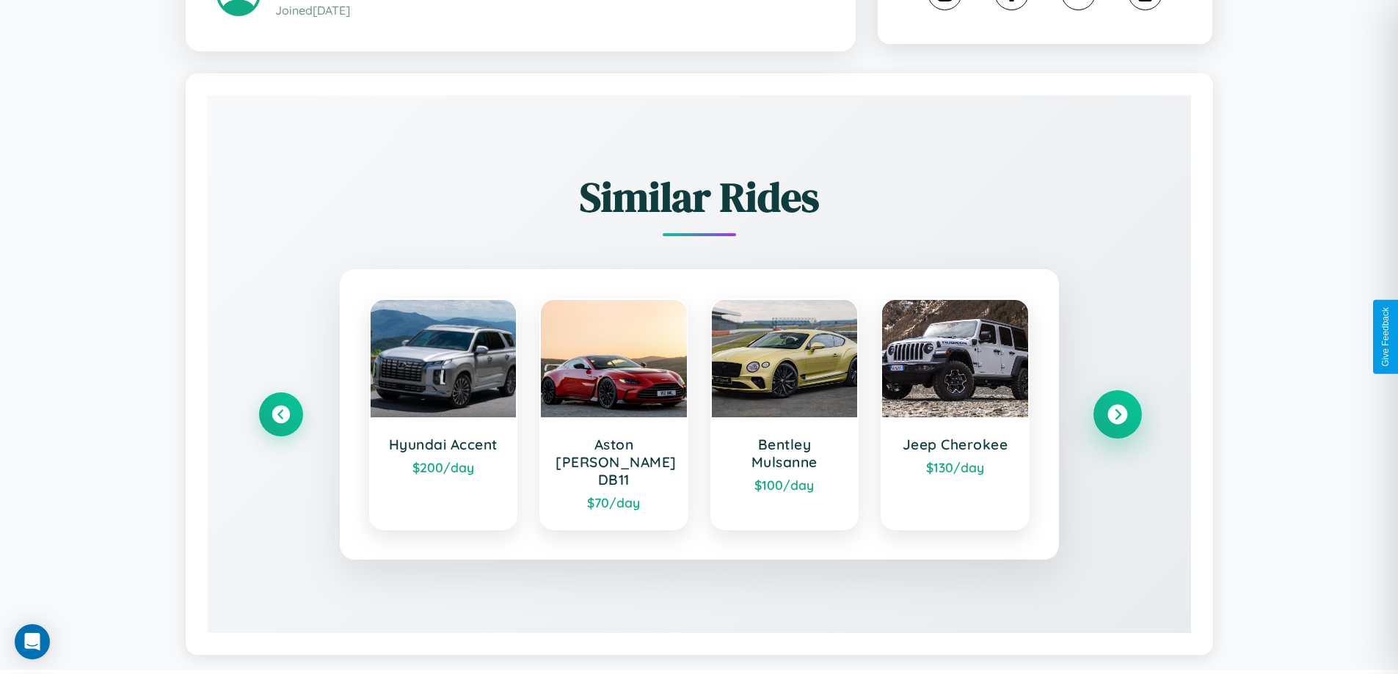 The width and height of the screenshot is (1398, 674). What do you see at coordinates (613, 503) in the screenshot?
I see `div: $ 70 /day` at bounding box center [613, 503].